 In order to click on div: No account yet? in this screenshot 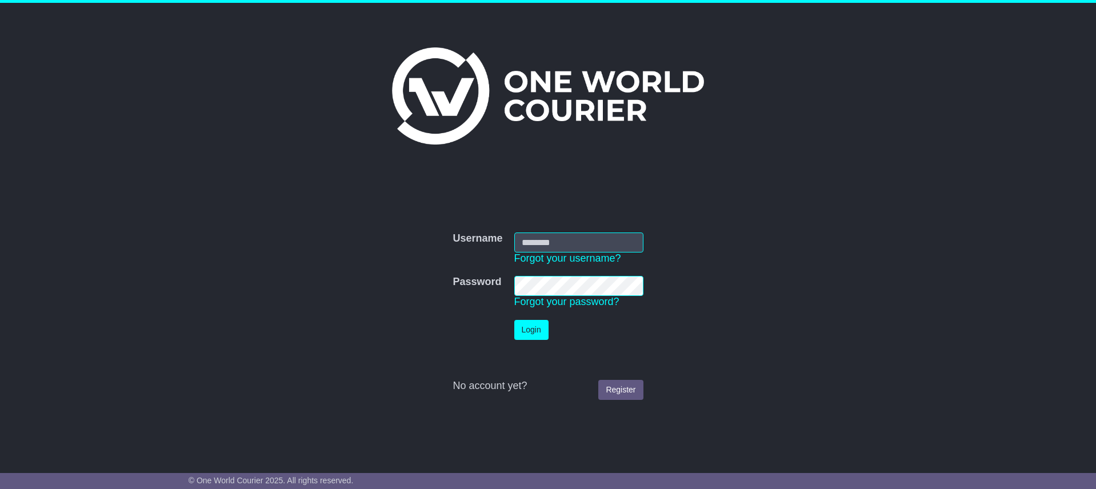, I will do `click(547, 386)`.